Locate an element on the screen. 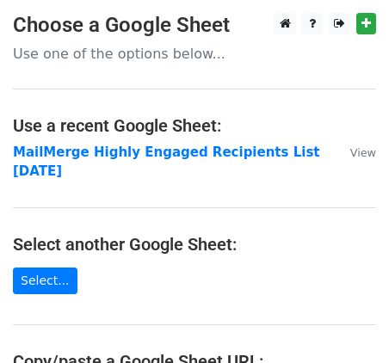  h3: Choose a Google Sheet is located at coordinates (195, 25).